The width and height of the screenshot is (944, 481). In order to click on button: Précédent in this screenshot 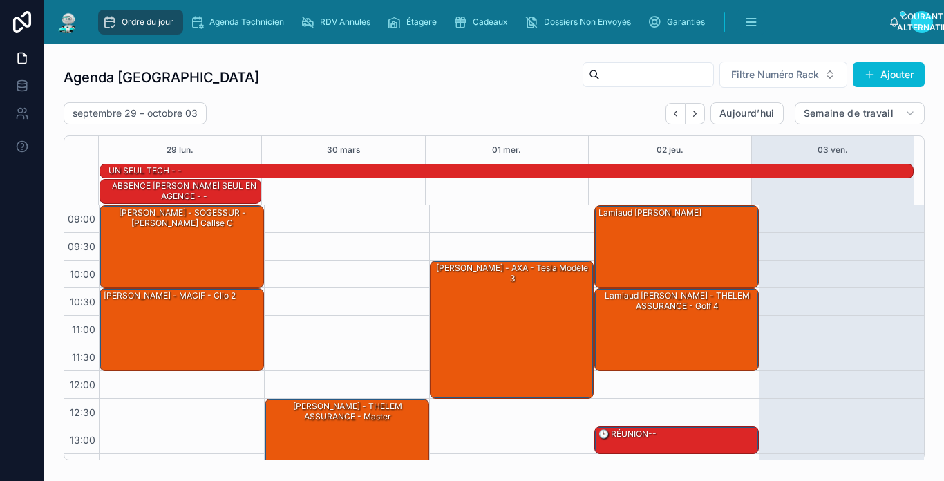, I will do `click(675, 113)`.